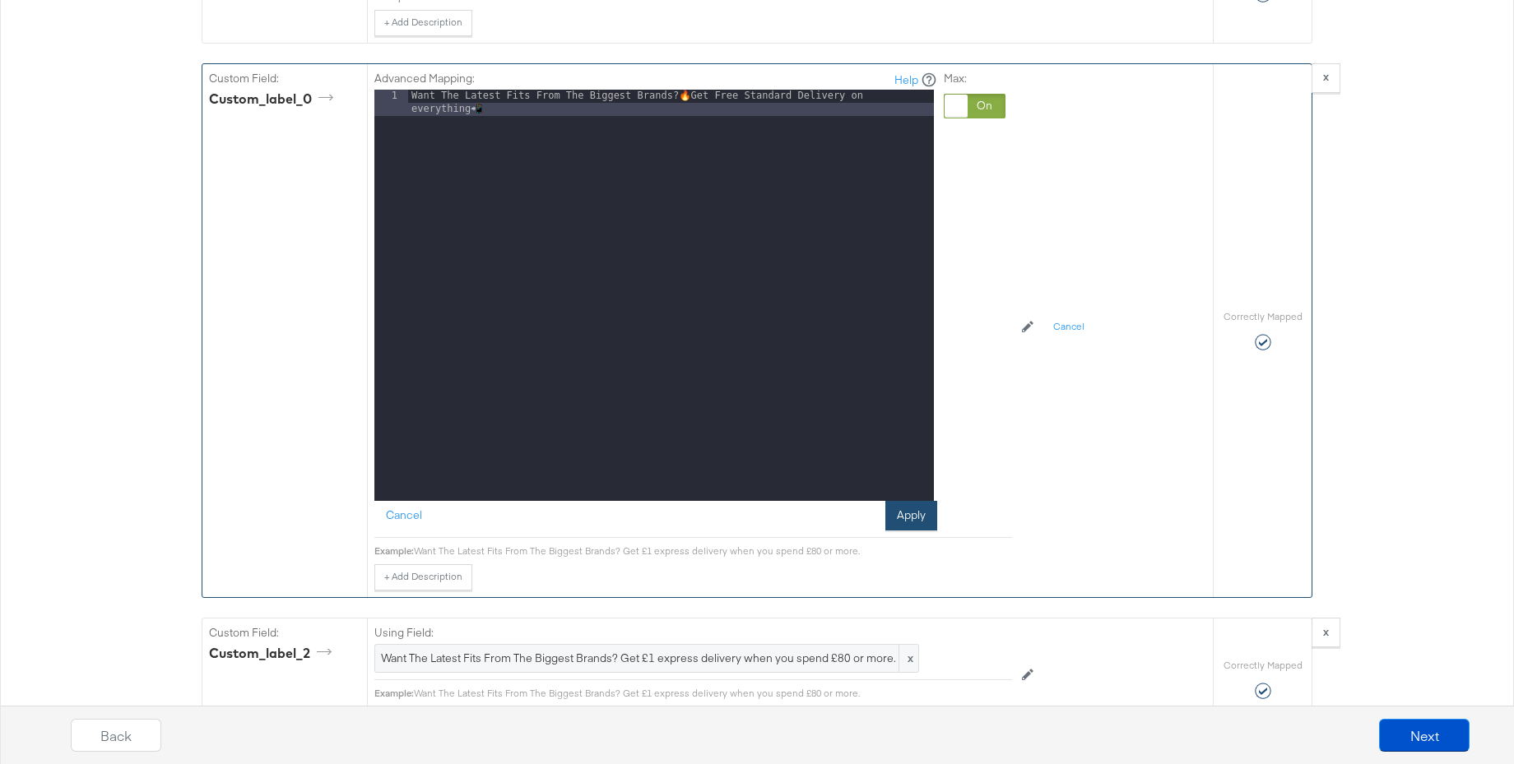 This screenshot has width=1514, height=764. I want to click on span: Want The Latest Fits From The Biggest Brands? Get £1 express delivery when you spend £80 or more., so click(647, 658).